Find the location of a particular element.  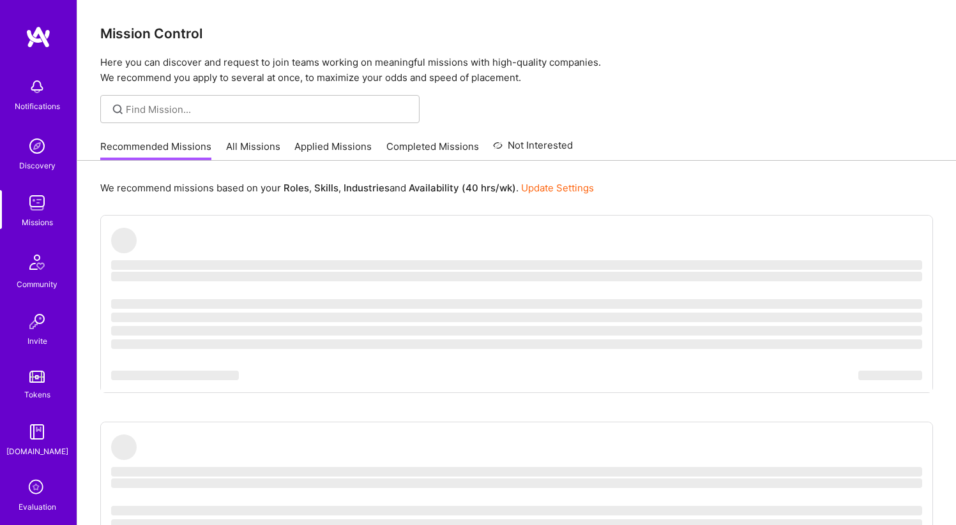

p: We recommend missions based on your , , and . is located at coordinates (347, 188).